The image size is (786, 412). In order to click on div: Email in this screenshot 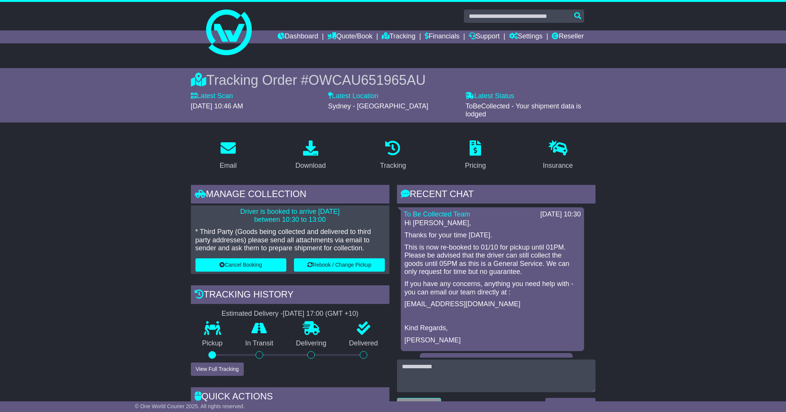, I will do `click(228, 165)`.